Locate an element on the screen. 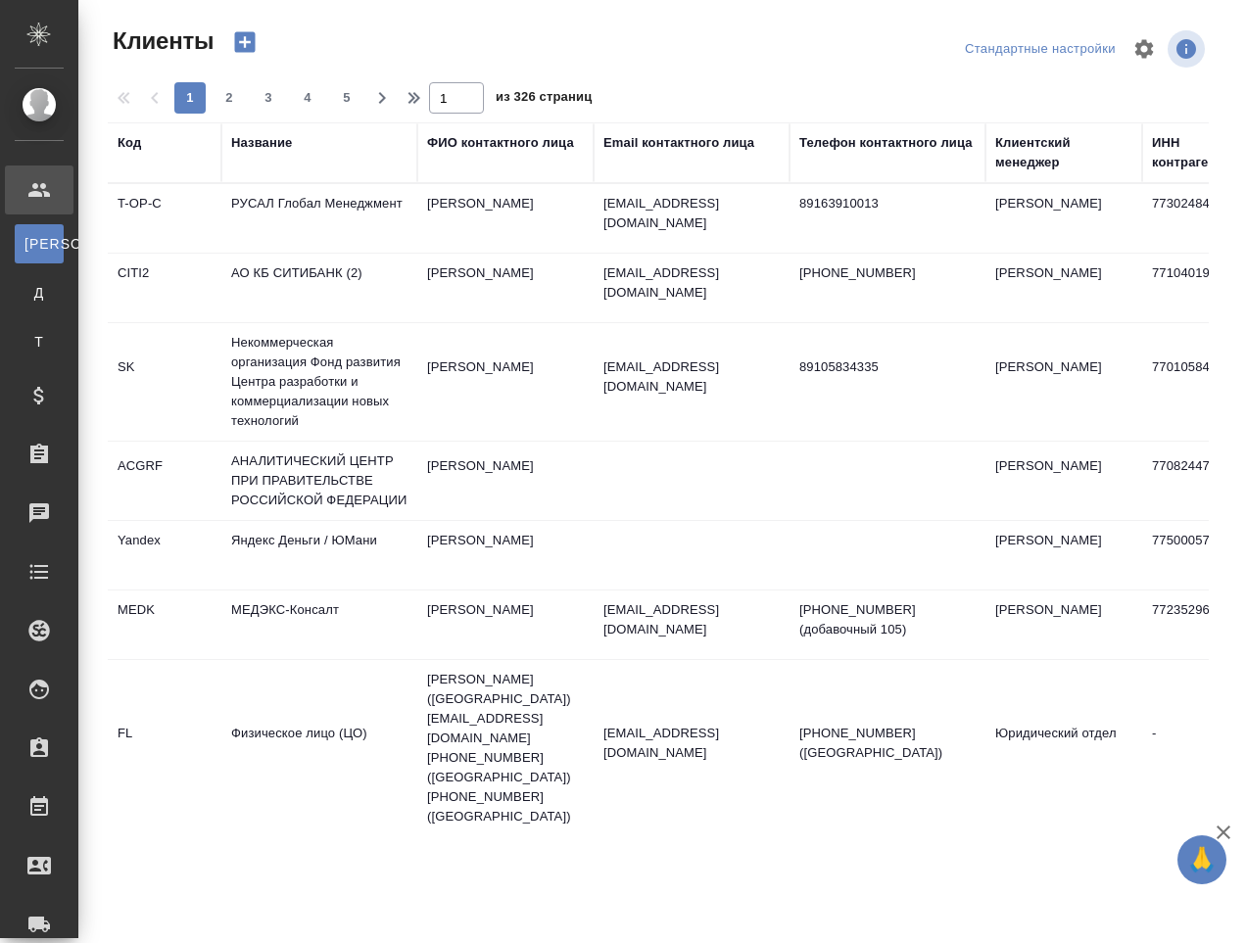  div: ФИО контактного лица is located at coordinates (500, 143).